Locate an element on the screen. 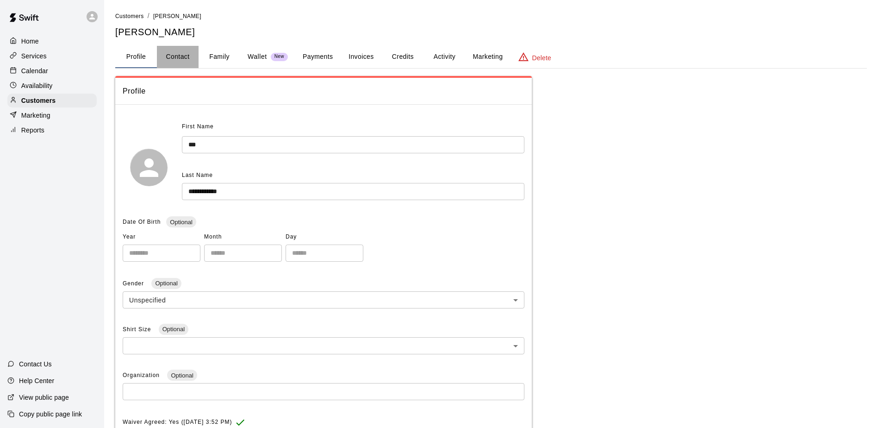 This screenshot has height=428, width=878. span: Customers is located at coordinates (130, 16).